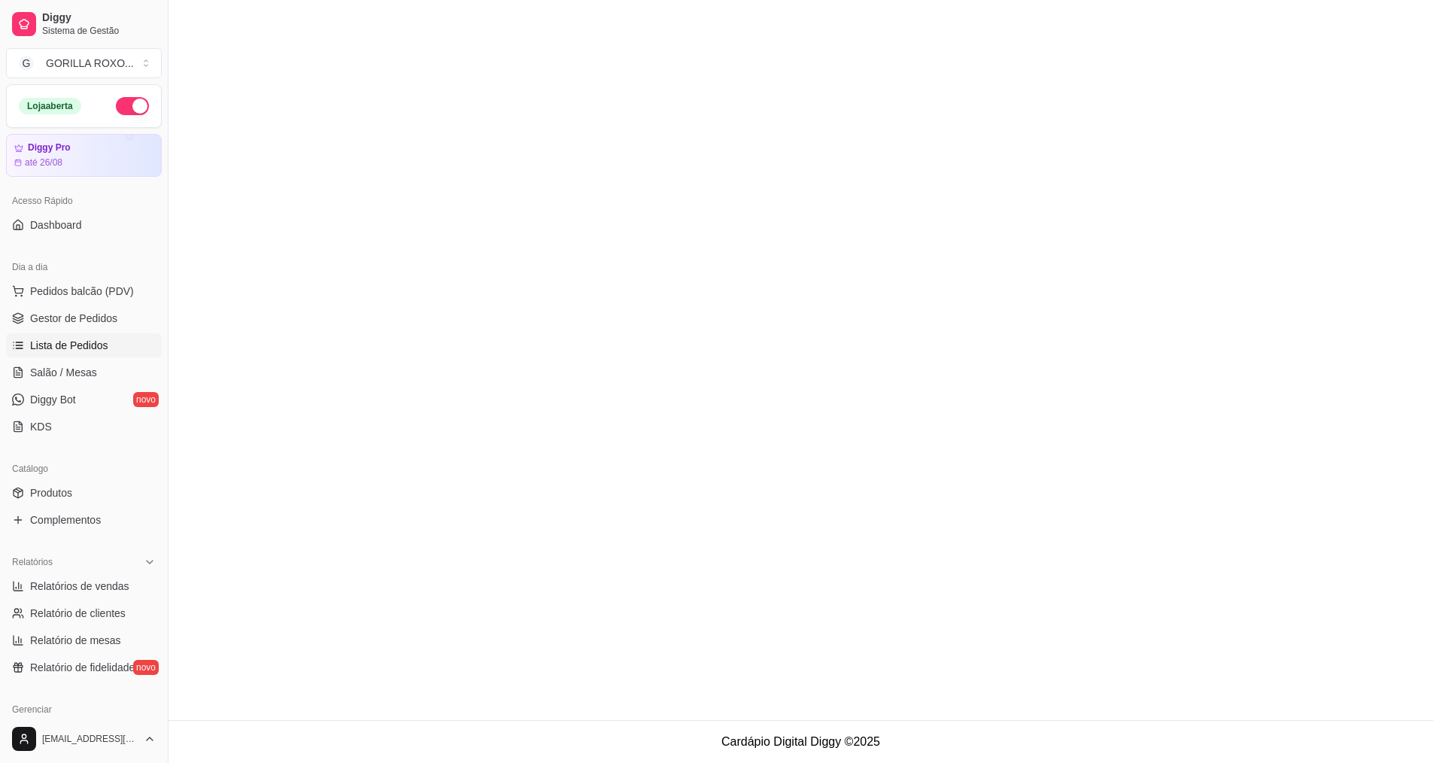 This screenshot has height=763, width=1433. I want to click on a: Produtos, so click(83, 493).